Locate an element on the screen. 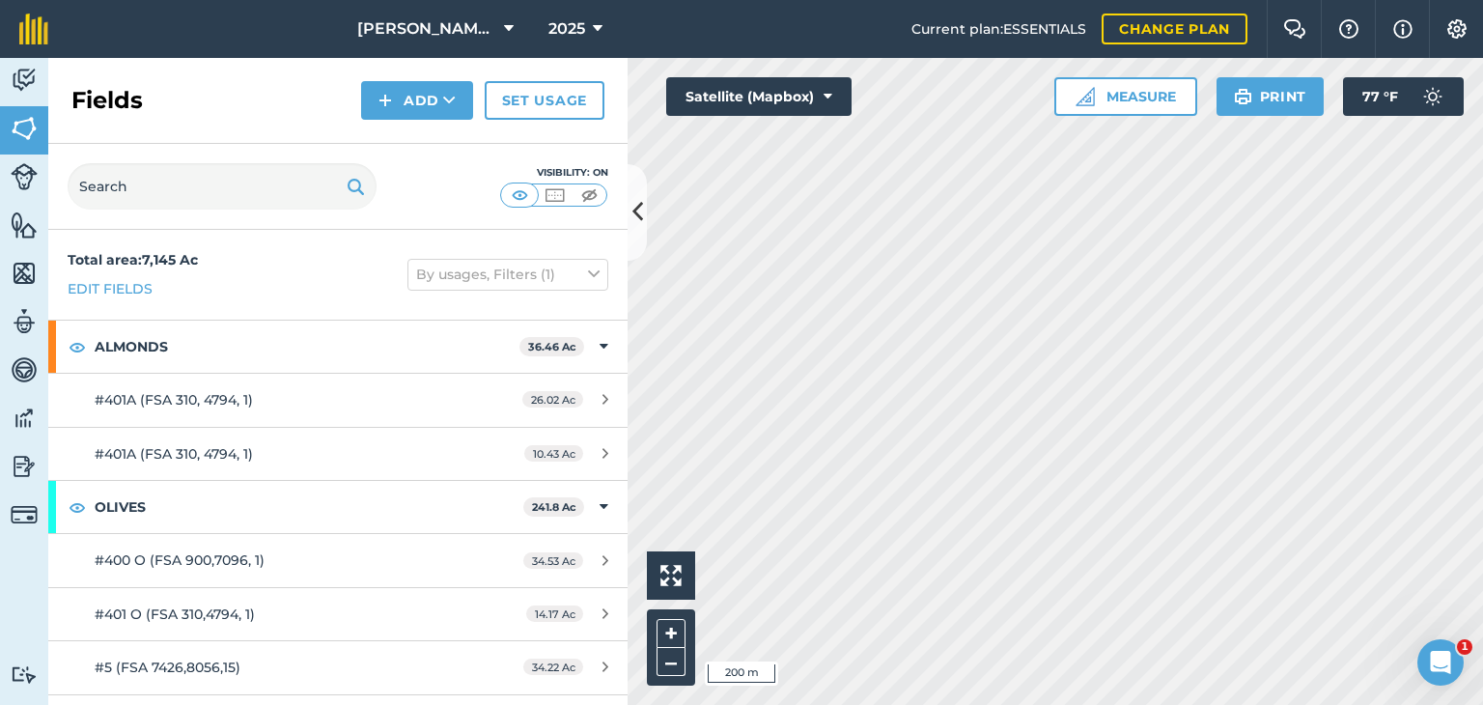 The width and height of the screenshot is (1483, 705). a: #400 O (FSA 900,7096, 1)34.53 Ac is located at coordinates (338, 560).